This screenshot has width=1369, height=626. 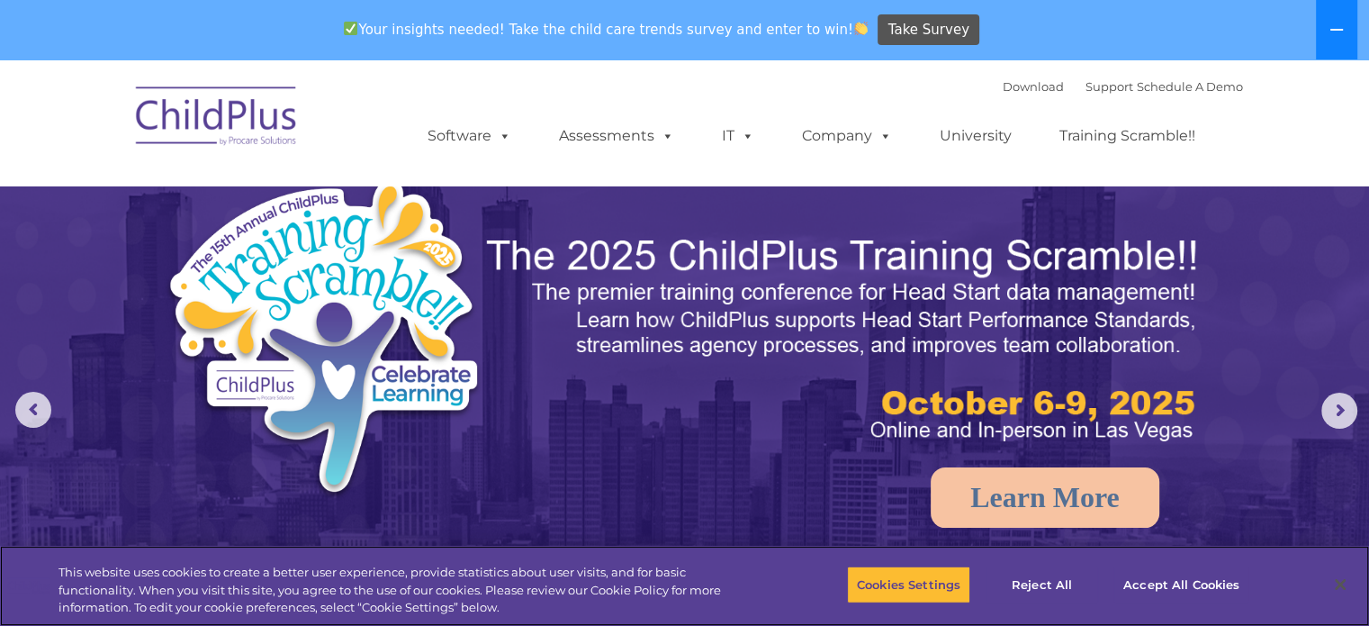 I want to click on a: Software, so click(x=469, y=136).